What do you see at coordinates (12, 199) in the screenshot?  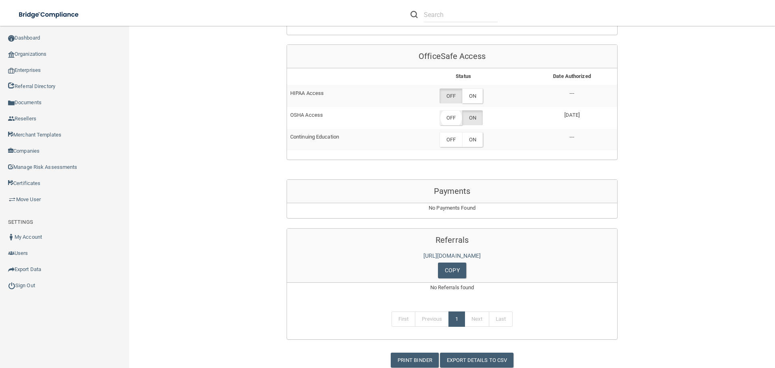 I see `img: briefcase.64adab9b.png` at bounding box center [12, 199].